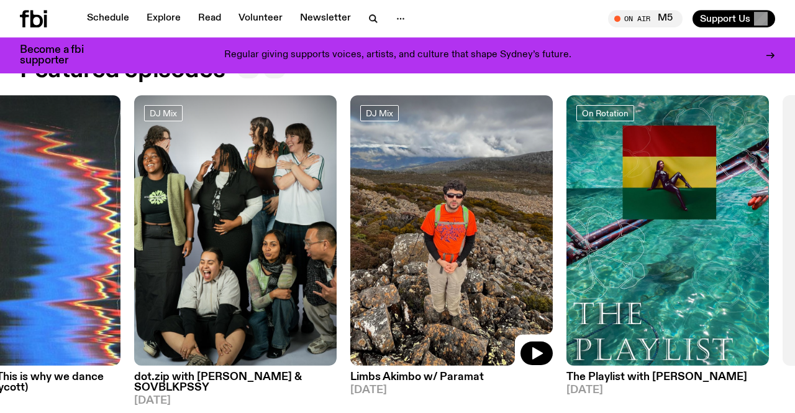  I want to click on img: The poster for this episode of The Playlist. It features the album artwork for Amaarae's BLACK ST..., so click(668, 230).